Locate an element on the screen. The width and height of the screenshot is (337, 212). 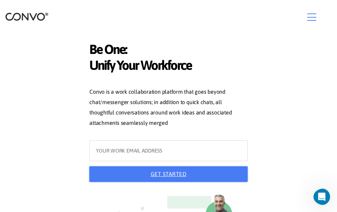
button: GET STARTED is located at coordinates (168, 174).